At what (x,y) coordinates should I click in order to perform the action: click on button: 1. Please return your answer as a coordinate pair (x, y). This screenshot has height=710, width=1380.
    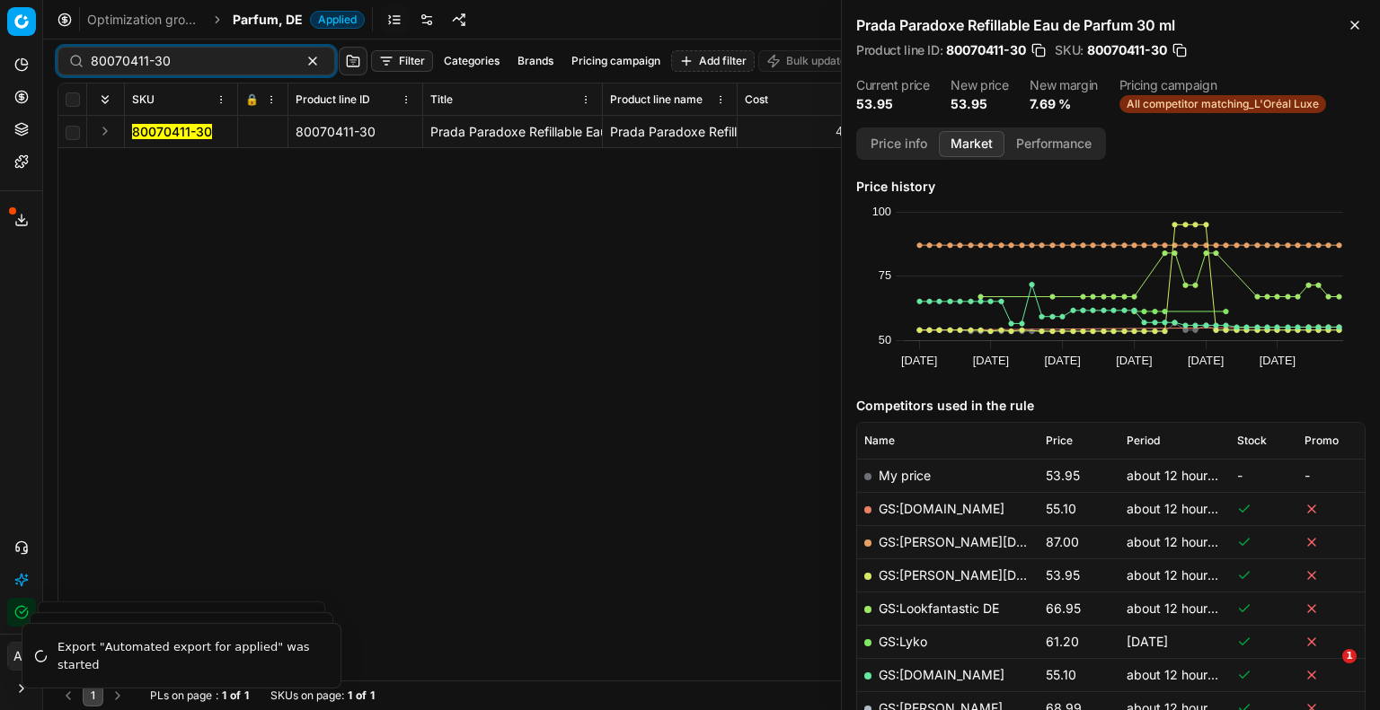
    Looking at the image, I should click on (93, 696).